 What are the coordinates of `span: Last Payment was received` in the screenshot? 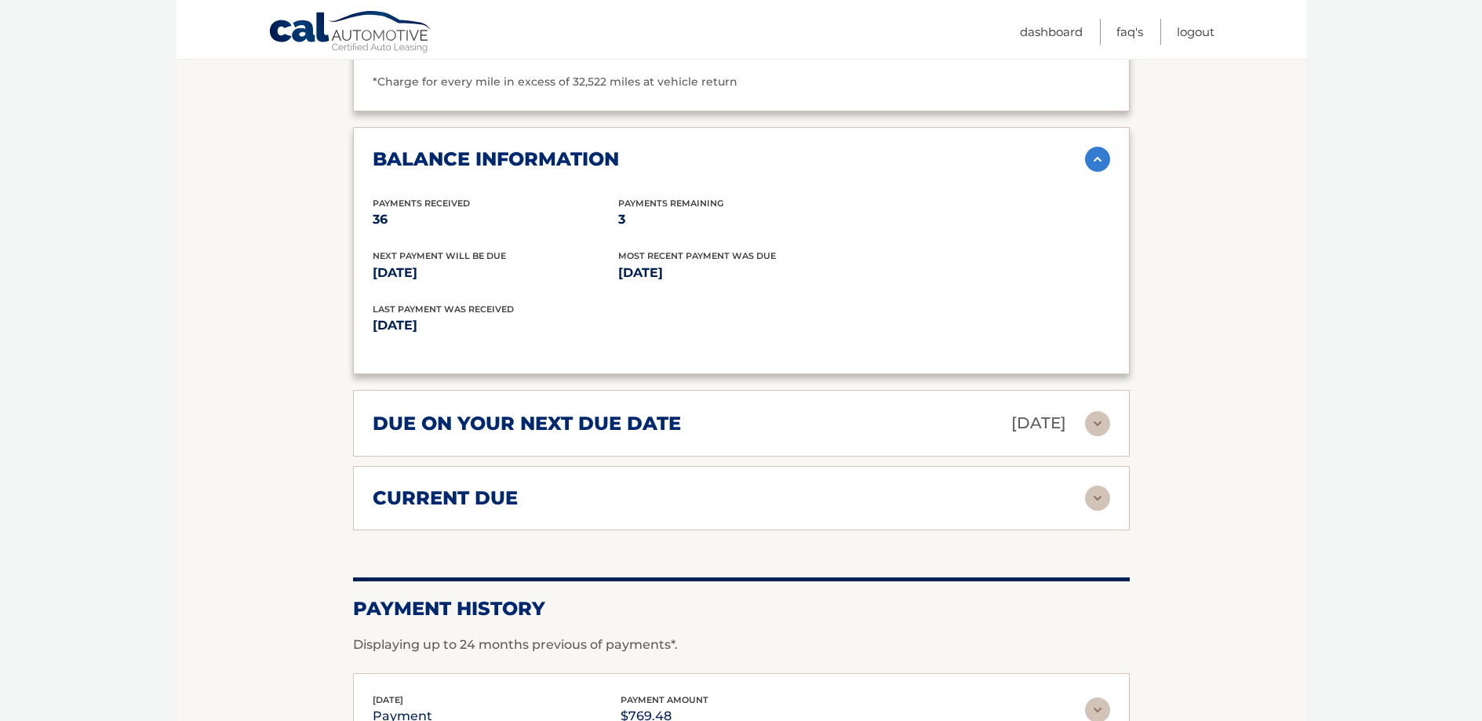 It's located at (443, 309).